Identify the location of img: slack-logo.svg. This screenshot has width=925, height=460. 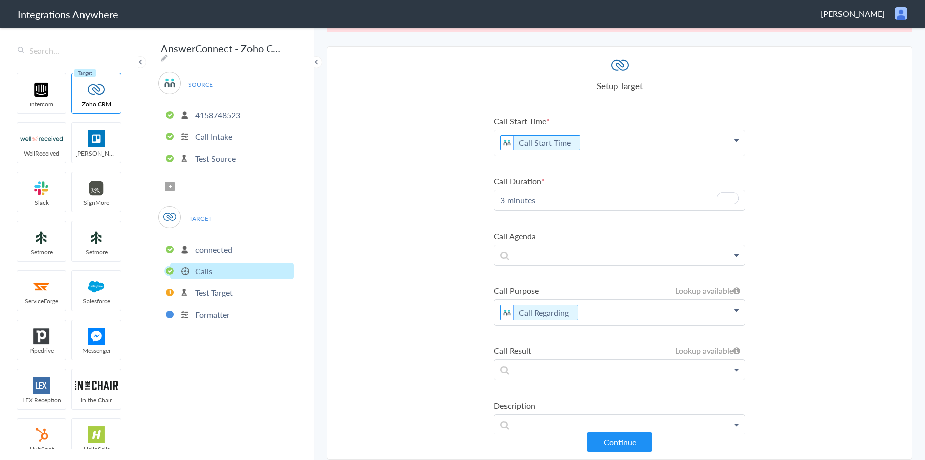
(41, 188).